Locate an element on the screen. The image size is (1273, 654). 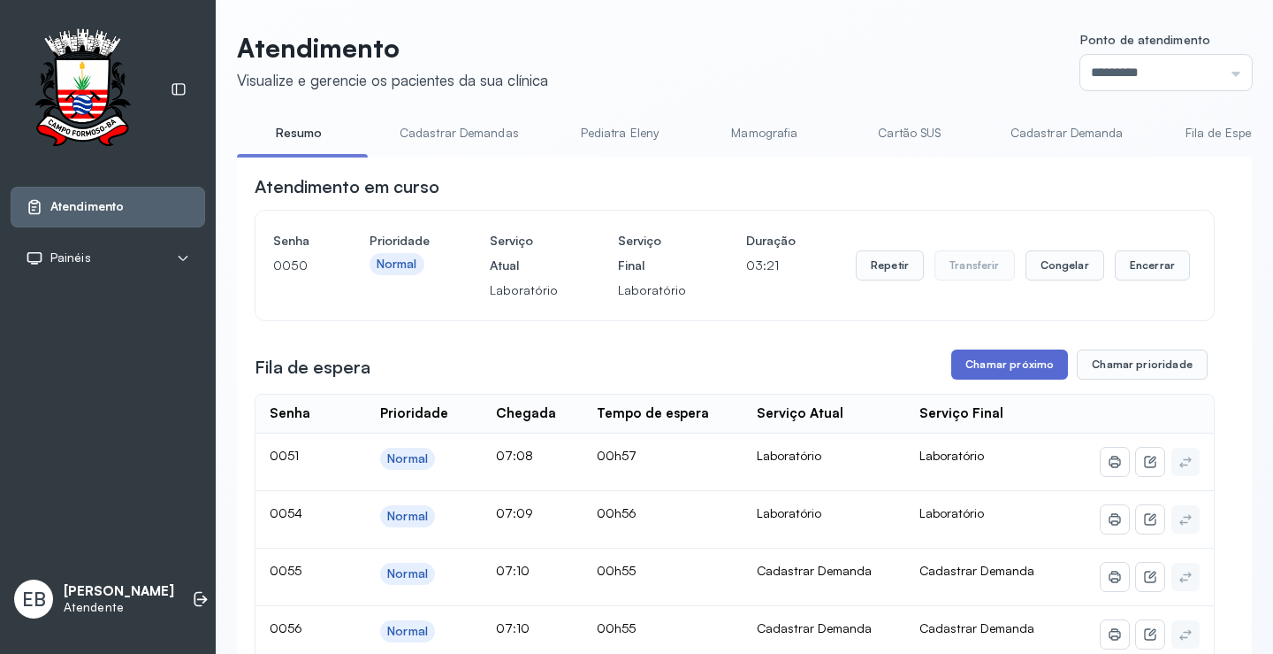
button: Chamar prioridade is located at coordinates (1143, 364).